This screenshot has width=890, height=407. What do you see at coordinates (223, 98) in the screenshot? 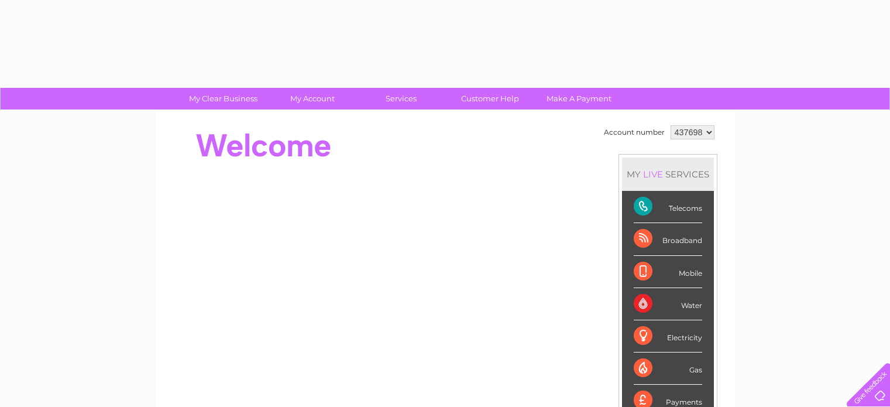
I see `a: My Clear Business` at bounding box center [223, 98].